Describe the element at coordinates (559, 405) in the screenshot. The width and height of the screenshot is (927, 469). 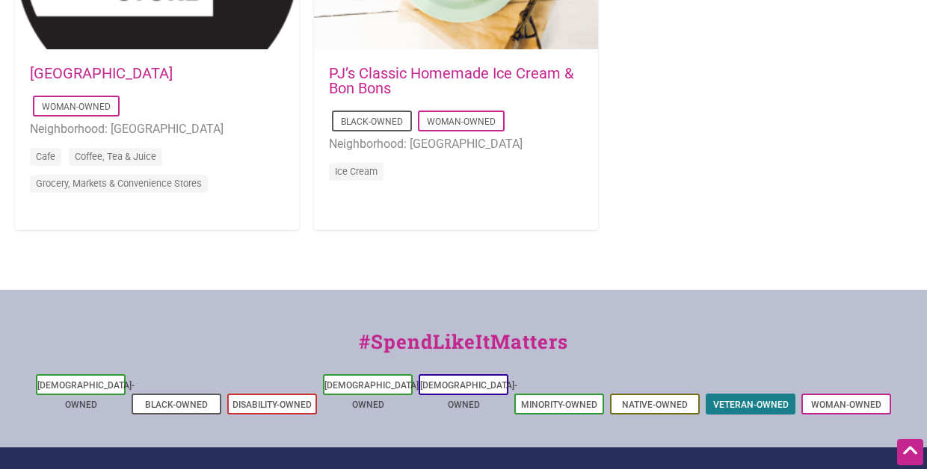
I see `a: Minority-Owned` at that location.